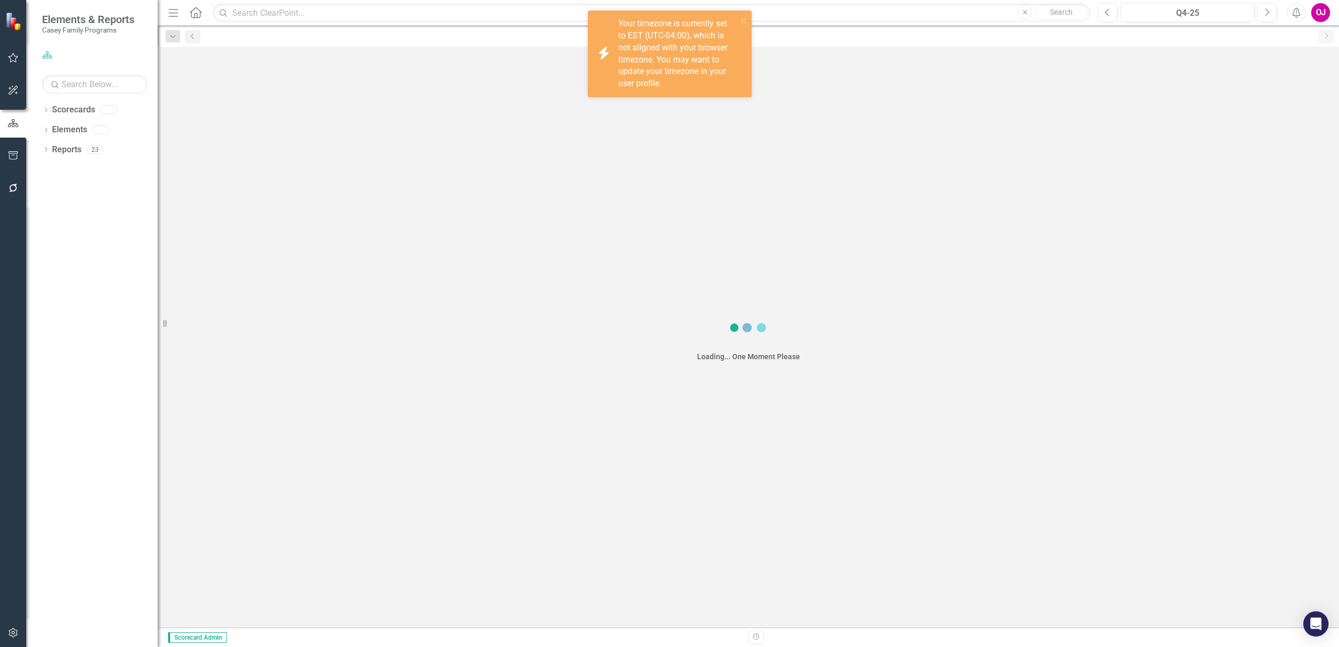  Describe the element at coordinates (1316, 624) in the screenshot. I see `div: Open Intercom Messenger` at that location.